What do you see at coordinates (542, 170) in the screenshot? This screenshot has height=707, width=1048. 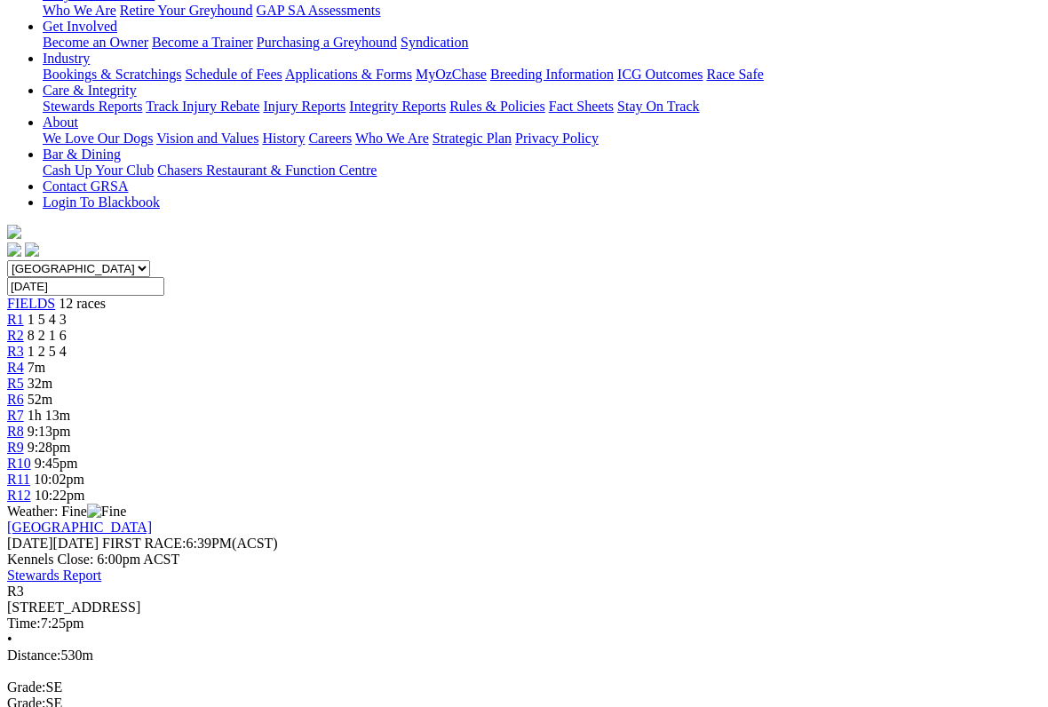 I see `div: Bar & Dining` at bounding box center [542, 170].